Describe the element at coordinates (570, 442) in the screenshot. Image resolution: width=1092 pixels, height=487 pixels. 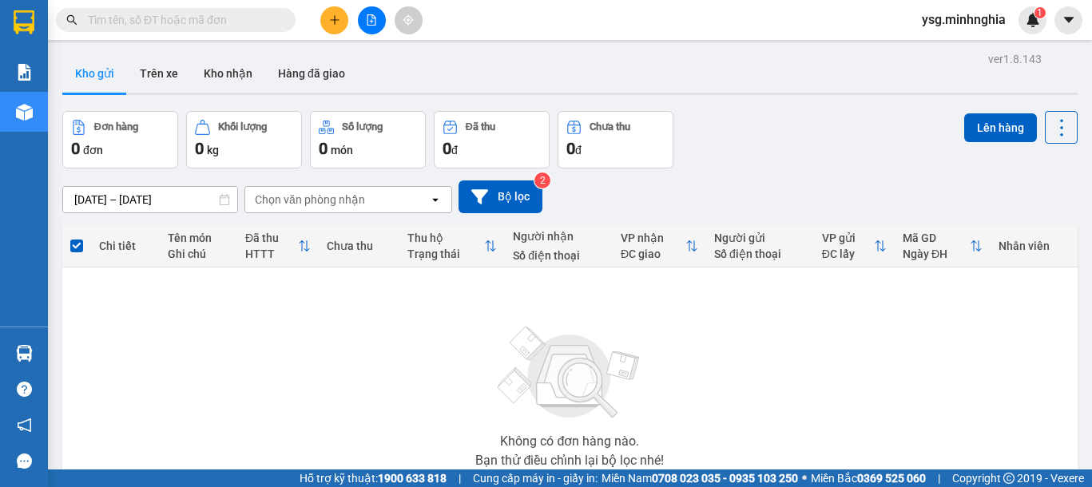
I see `div: Không có đơn hàng nào.` at that location.